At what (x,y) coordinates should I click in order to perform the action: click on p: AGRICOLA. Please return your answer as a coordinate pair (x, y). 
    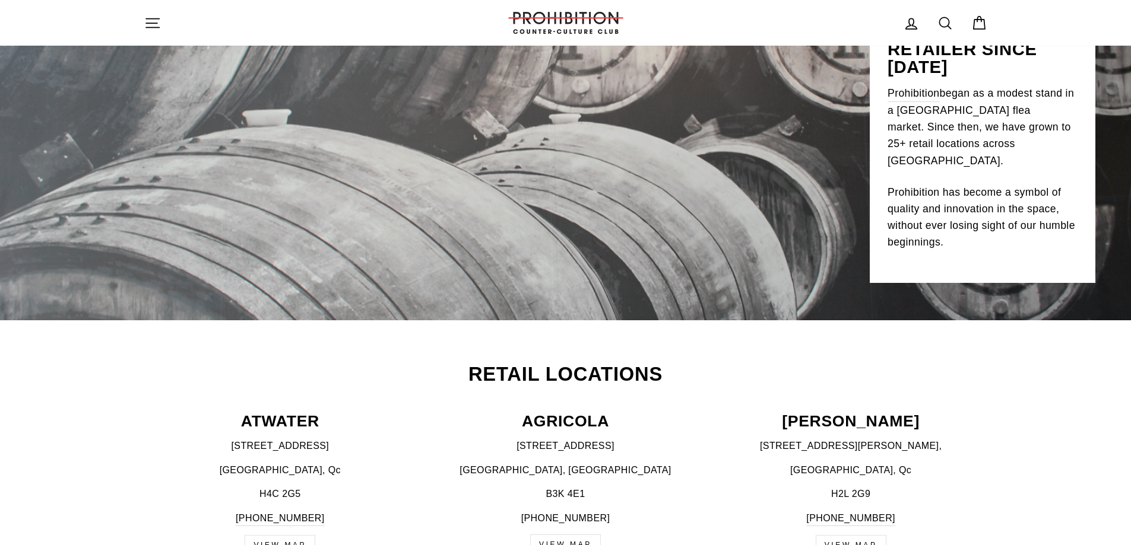
    Looking at the image, I should click on (565, 421).